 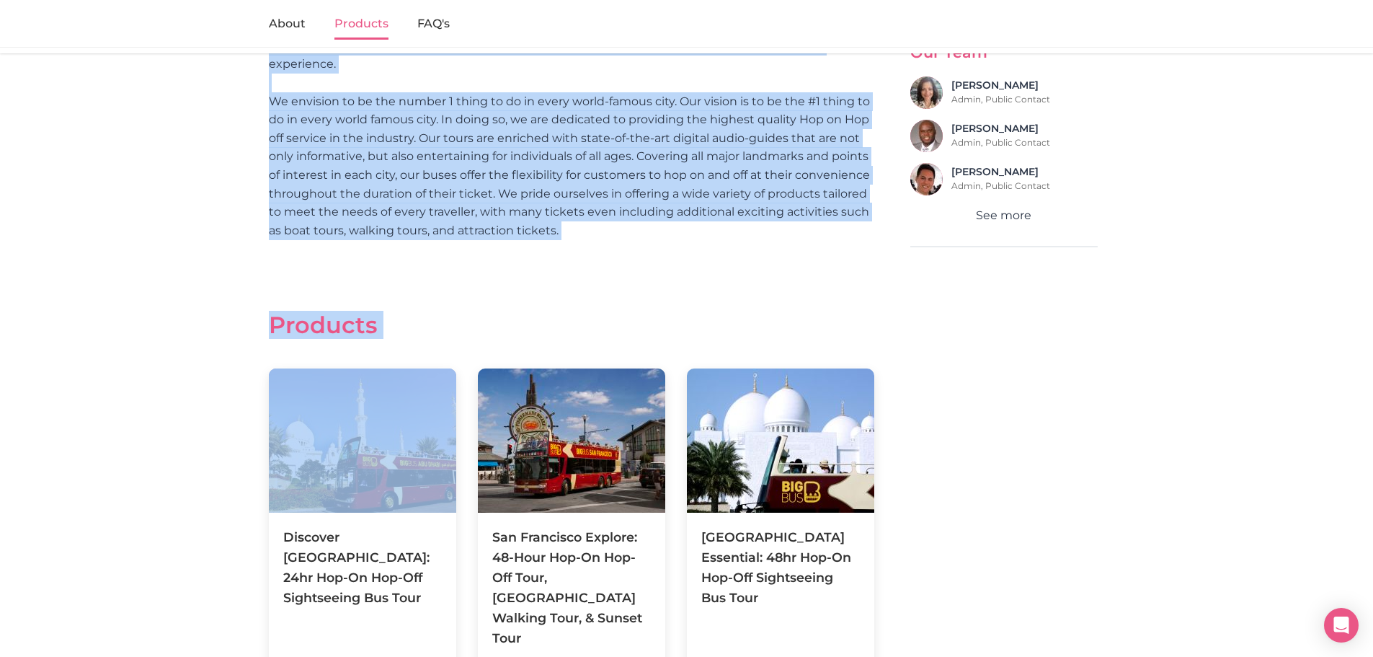 What do you see at coordinates (363, 440) in the screenshot?
I see `img: Discover Abu Dhabi: 24hr Hop-On Hop-Off Sightseeing Bus Tour` at bounding box center [363, 440].